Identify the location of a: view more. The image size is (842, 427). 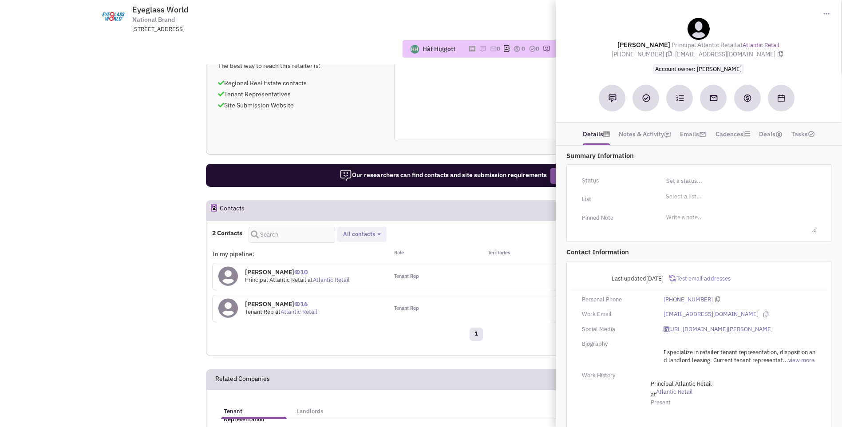
(801, 360).